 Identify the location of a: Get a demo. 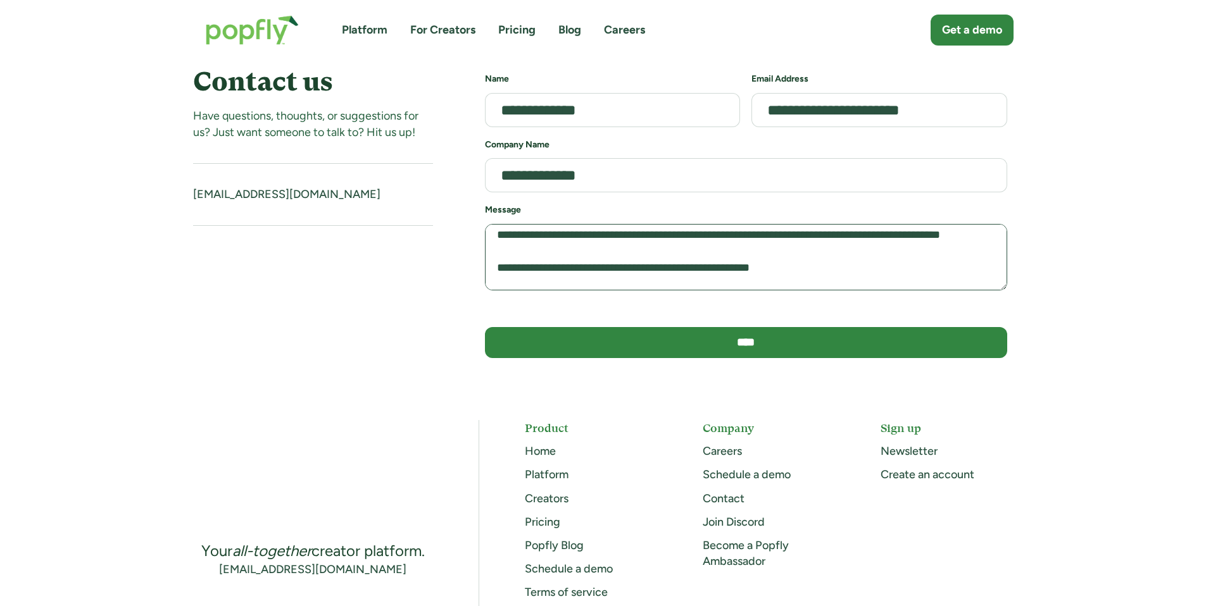
(972, 30).